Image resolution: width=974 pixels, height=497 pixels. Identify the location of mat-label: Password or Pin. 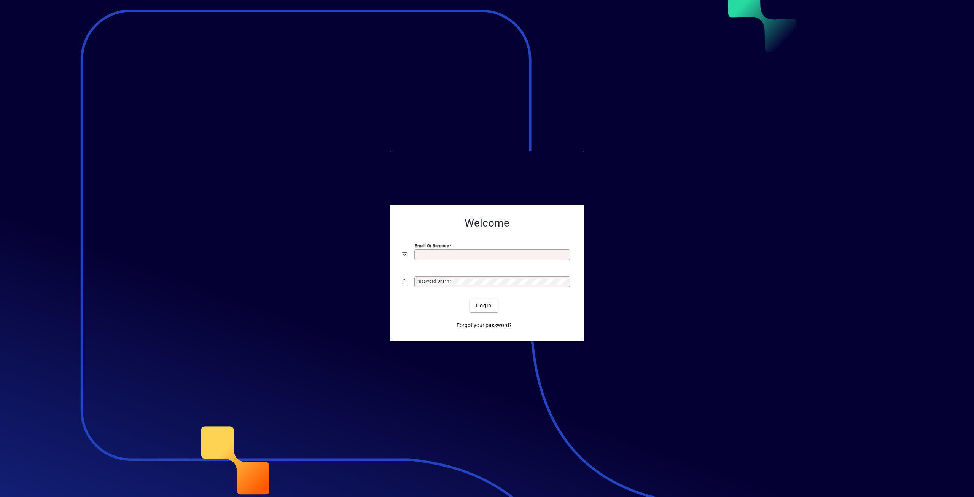
(433, 281).